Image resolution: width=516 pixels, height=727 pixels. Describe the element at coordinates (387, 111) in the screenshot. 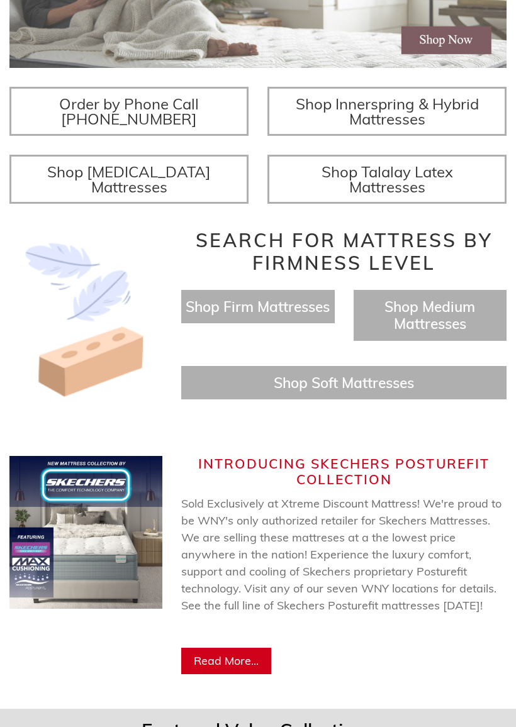

I see `a: Shop Innerspring & Hybrid Mattresses` at that location.